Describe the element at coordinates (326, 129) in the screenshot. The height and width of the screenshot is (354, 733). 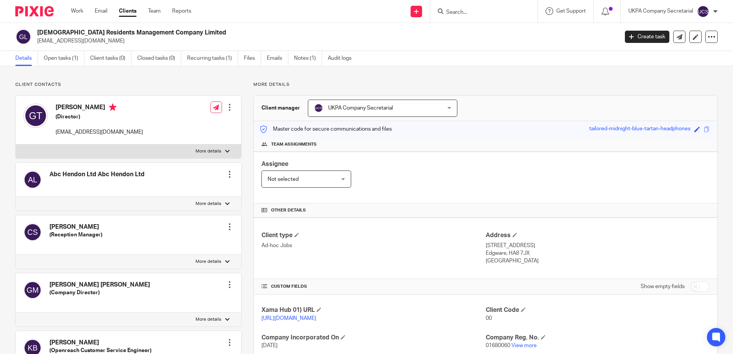
I see `p: Master code for secure communications and files` at that location.